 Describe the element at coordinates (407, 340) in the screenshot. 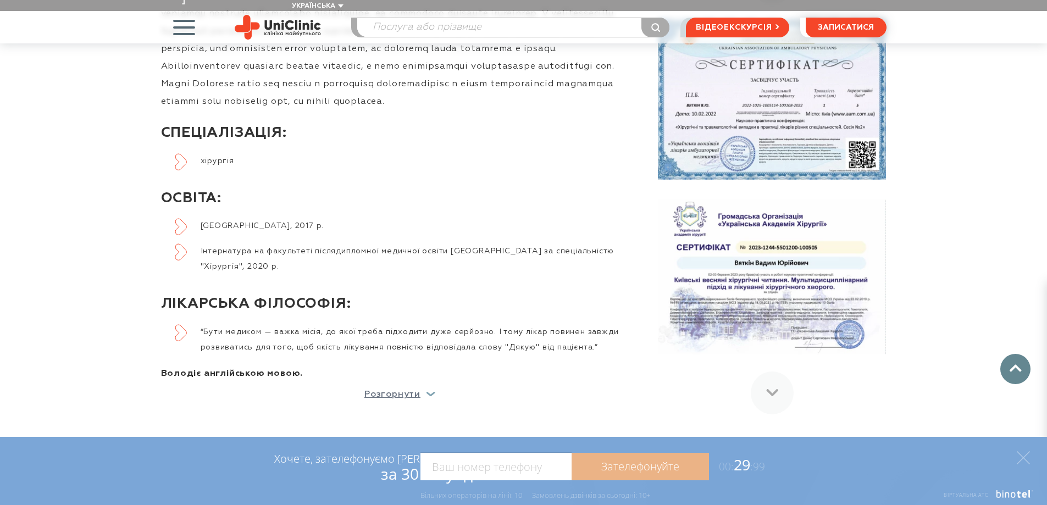

I see `li: “Бути медиком — важка місія, до якої треба підходити дуже серйозно. І тому лікар повинен завжди р...` at that location.